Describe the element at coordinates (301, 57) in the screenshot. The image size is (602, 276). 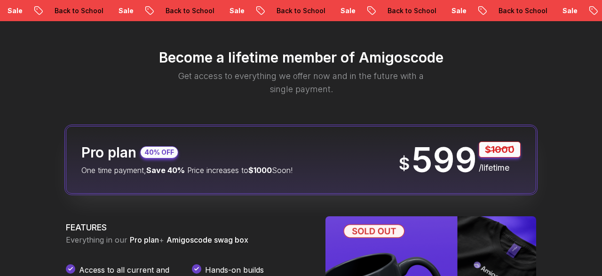
I see `h2: Become a lifetime member of Amigoscode` at that location.